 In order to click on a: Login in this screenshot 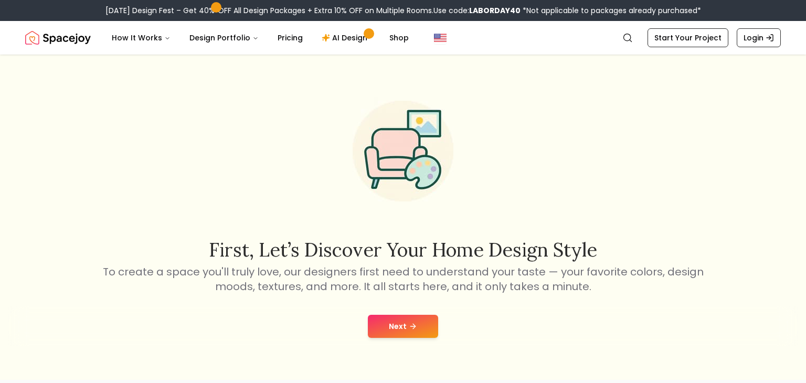, I will do `click(759, 38)`.